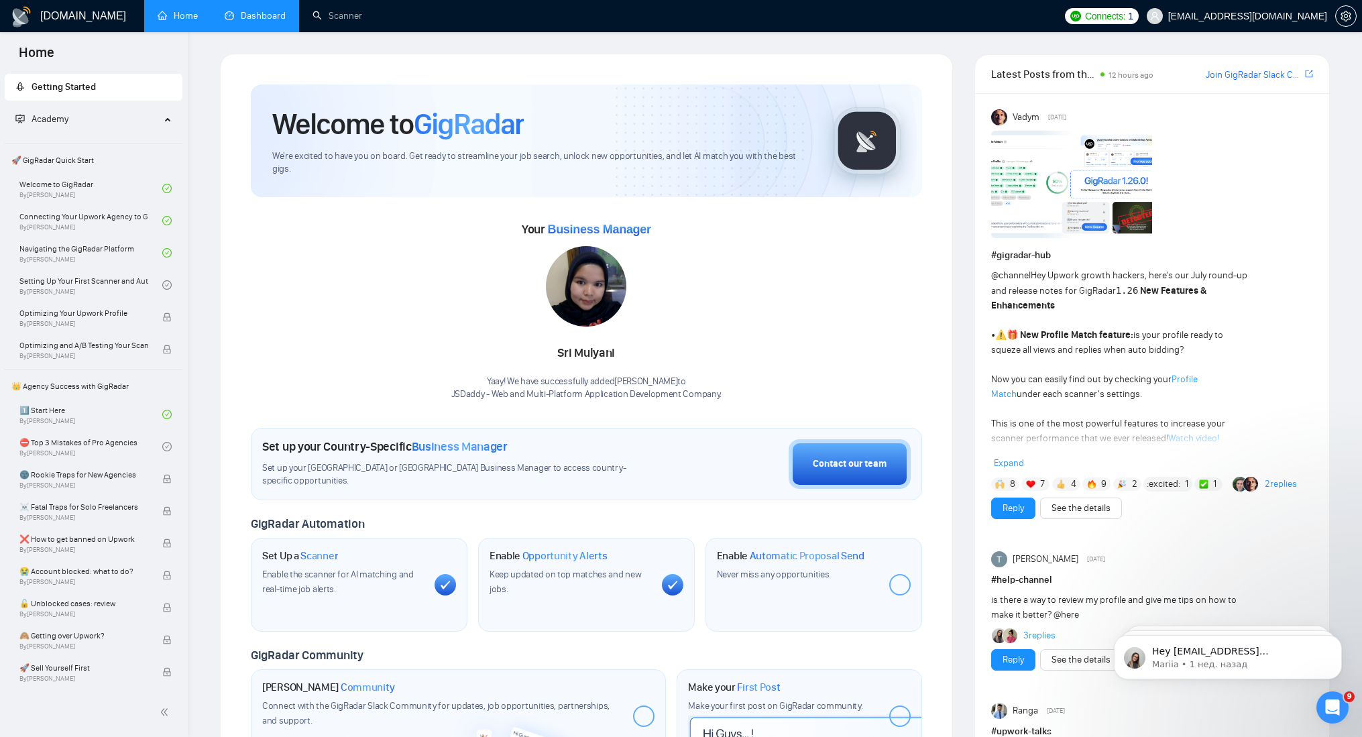  Describe the element at coordinates (1026, 117) in the screenshot. I see `span: Vadym` at that location.